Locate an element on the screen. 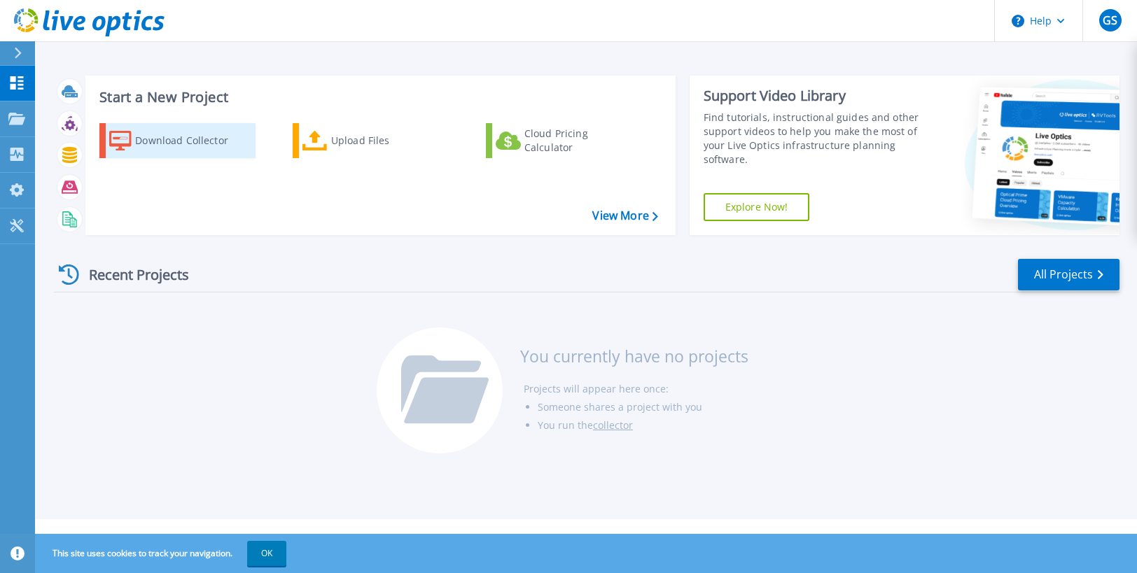  div: Cloud Pricing Calculator is located at coordinates (580, 141).